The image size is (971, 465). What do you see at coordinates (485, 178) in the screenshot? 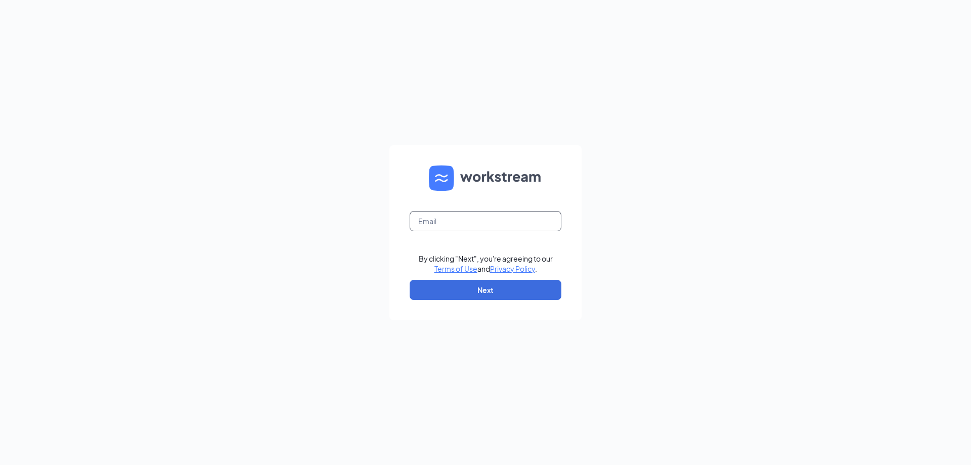
I see `img: WS logo and Workstream text` at bounding box center [485, 178].